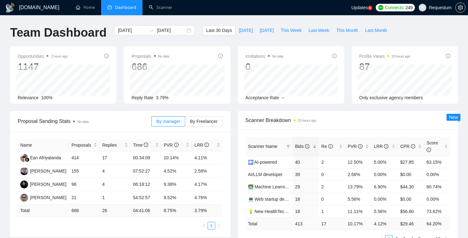  Describe the element at coordinates (291, 30) in the screenshot. I see `button: This Week` at that location.